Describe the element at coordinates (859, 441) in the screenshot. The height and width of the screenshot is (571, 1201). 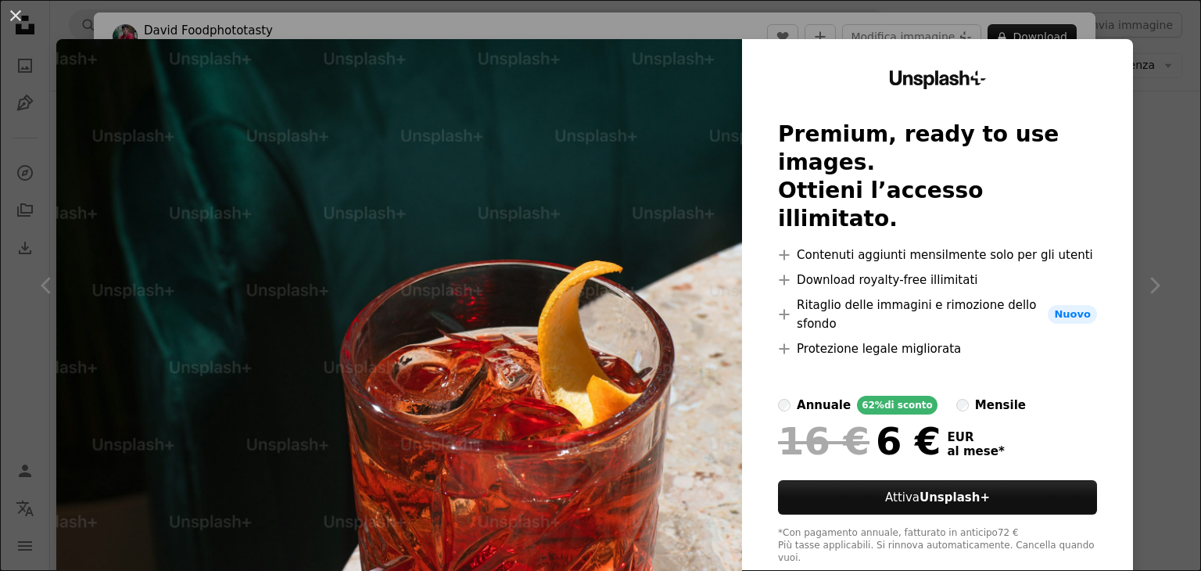
I see `div: 6 €` at that location.